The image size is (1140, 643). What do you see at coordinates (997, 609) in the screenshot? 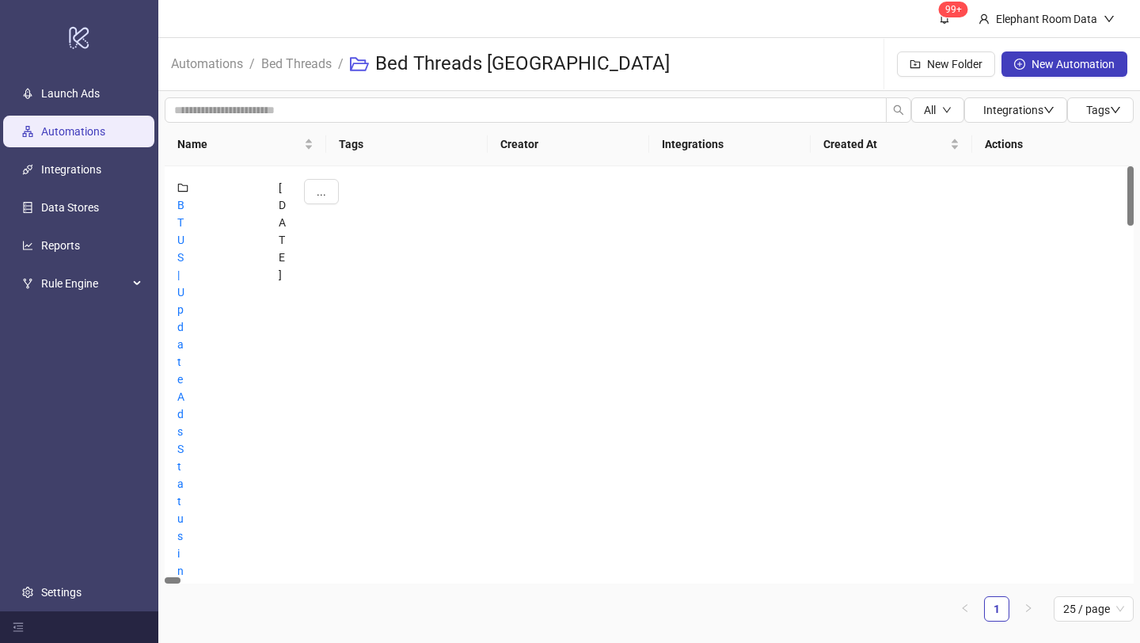
I see `a: 1` at bounding box center [997, 609].